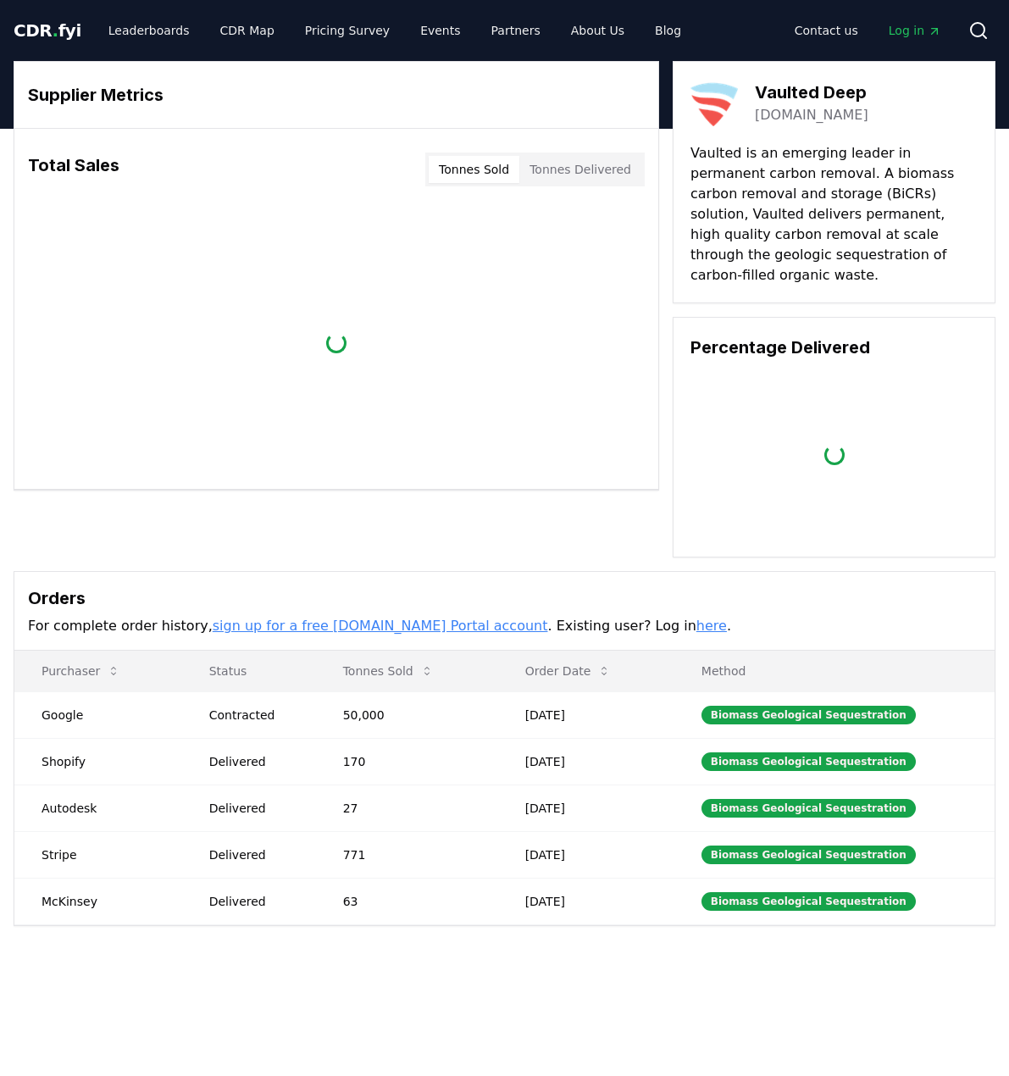  Describe the element at coordinates (597, 30) in the screenshot. I see `a: About Us` at that location.